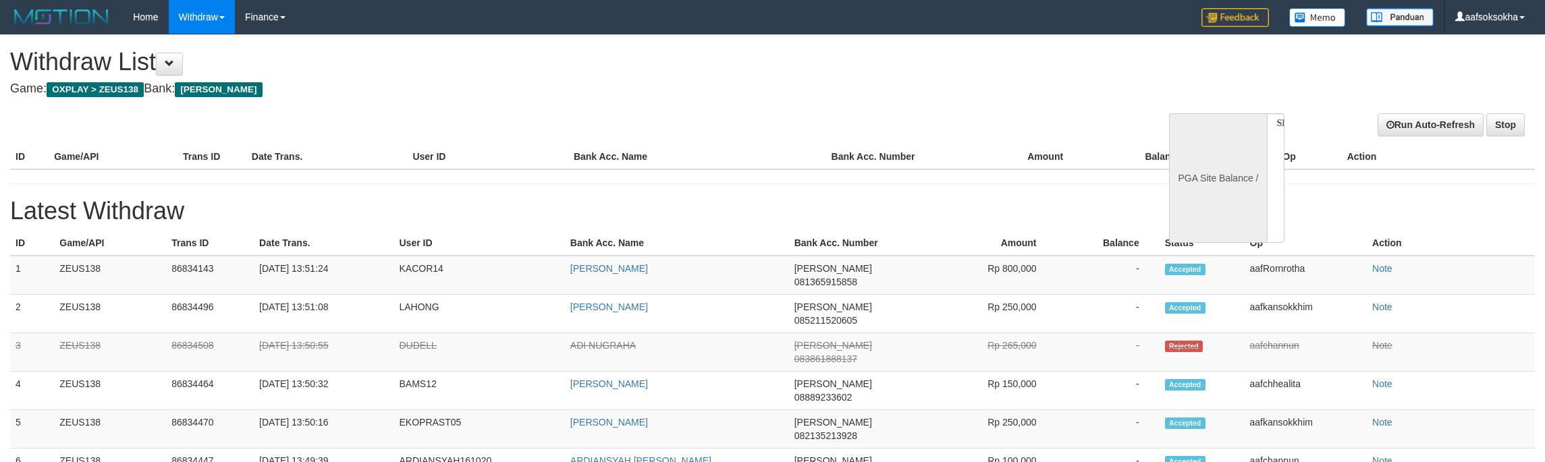 This screenshot has height=462, width=1545. I want to click on a: Run Auto-Refresh, so click(1430, 125).